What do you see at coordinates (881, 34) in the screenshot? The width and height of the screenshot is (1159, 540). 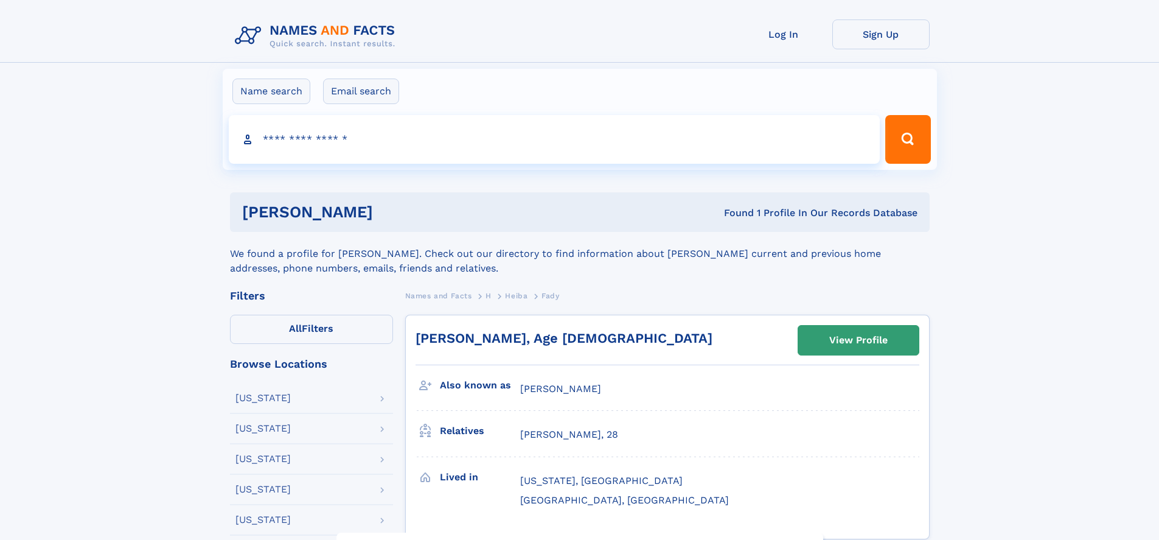 I see `a: Sign Up` at bounding box center [881, 34].